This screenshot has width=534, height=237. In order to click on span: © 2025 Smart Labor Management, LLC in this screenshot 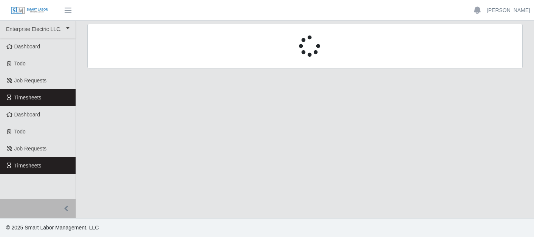, I will do `click(52, 227)`.